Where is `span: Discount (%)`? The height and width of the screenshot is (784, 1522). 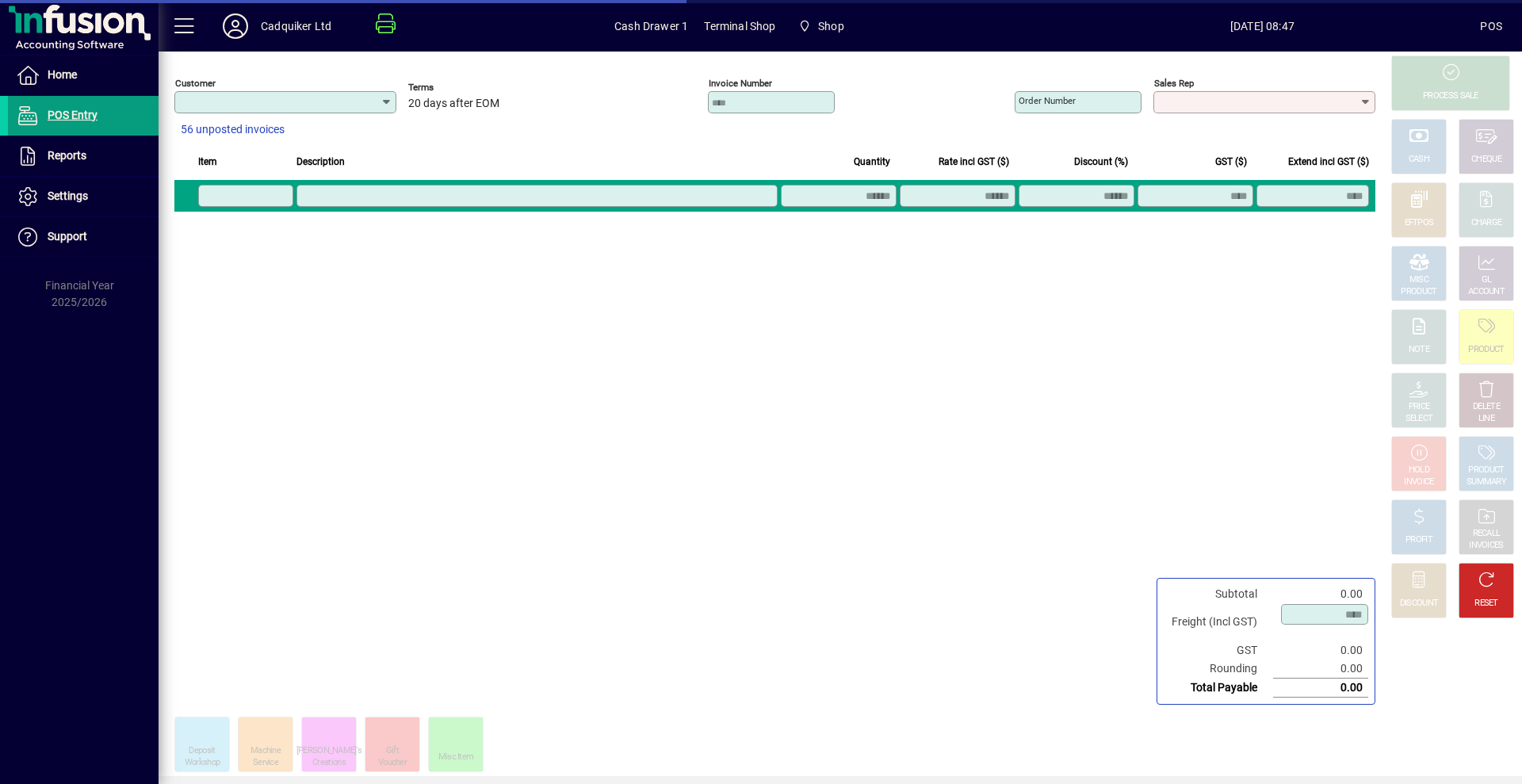 span: Discount (%) is located at coordinates (1101, 161).